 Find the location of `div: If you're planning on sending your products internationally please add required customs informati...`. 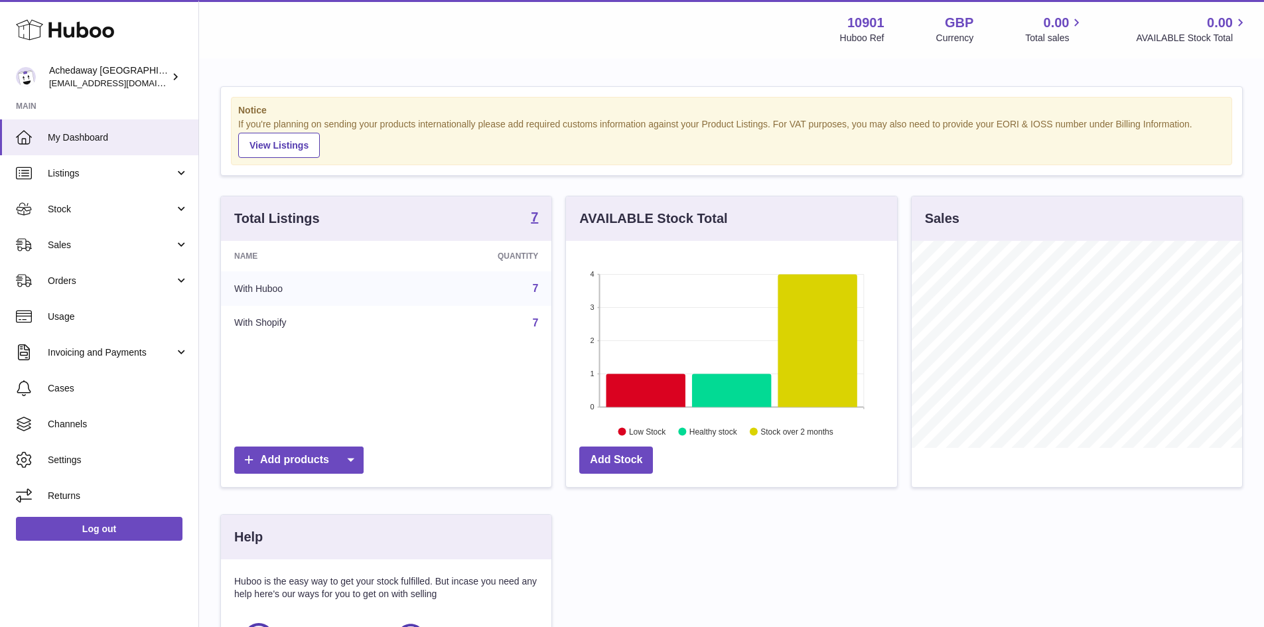

div: If you're planning on sending your products internationally please add required customs informati... is located at coordinates (731, 138).